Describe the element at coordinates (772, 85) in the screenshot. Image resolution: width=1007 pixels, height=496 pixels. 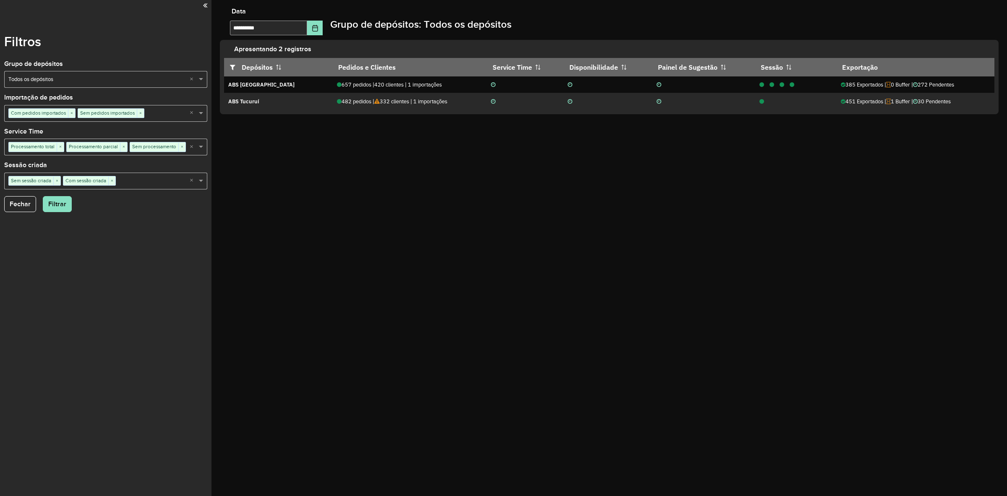
I see `i: 973640 - 337 pedidos` at that location.